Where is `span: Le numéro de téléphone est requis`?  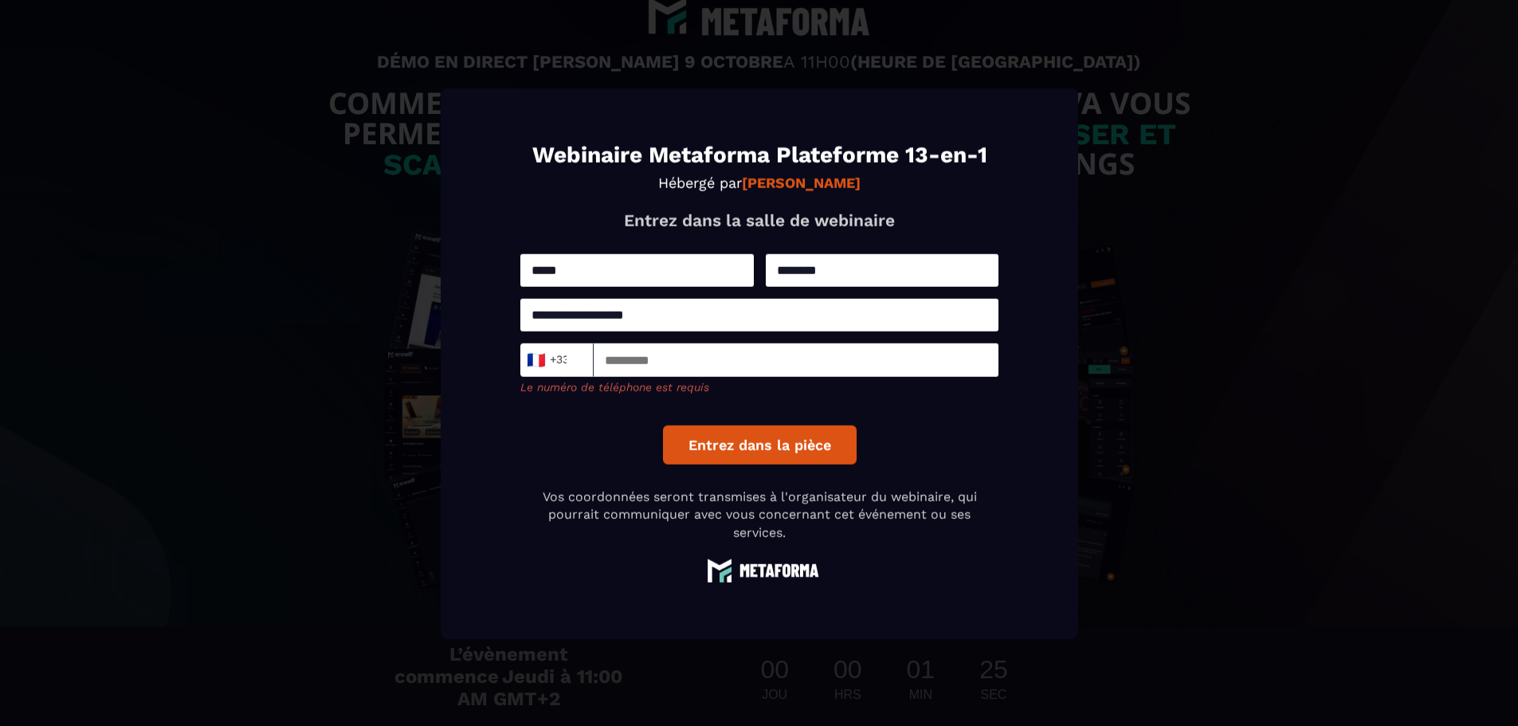 span: Le numéro de téléphone est requis is located at coordinates (614, 386).